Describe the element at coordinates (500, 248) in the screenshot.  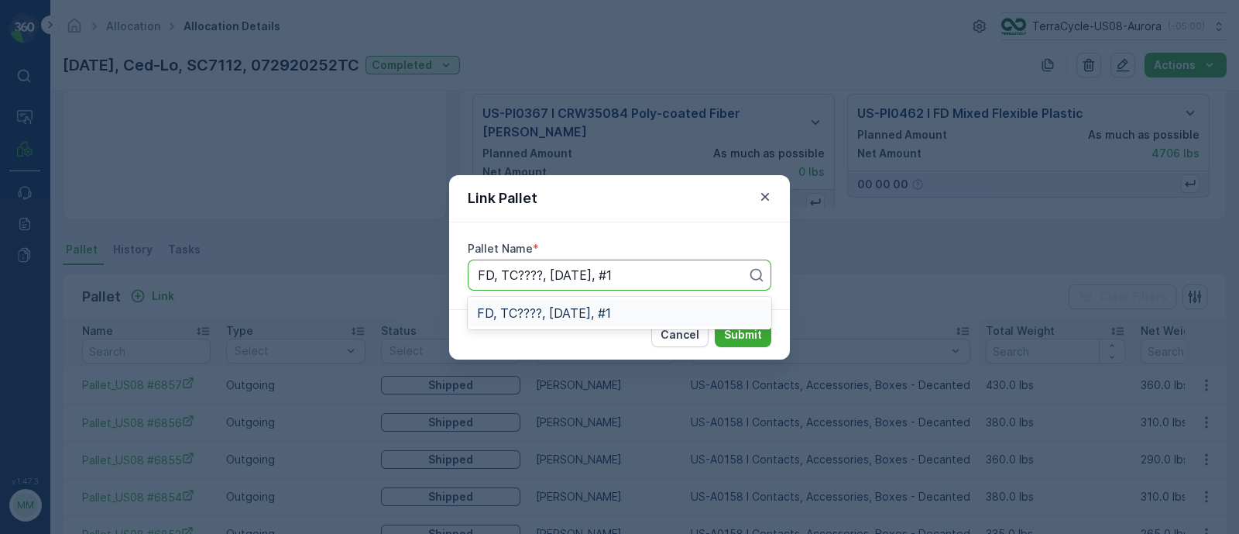
I see `label: Pallet Name` at that location.